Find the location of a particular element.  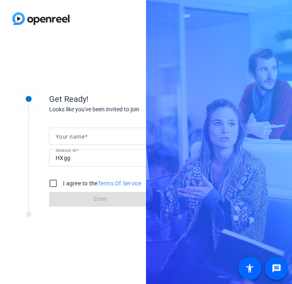

label: I agree to the is located at coordinates (102, 183).